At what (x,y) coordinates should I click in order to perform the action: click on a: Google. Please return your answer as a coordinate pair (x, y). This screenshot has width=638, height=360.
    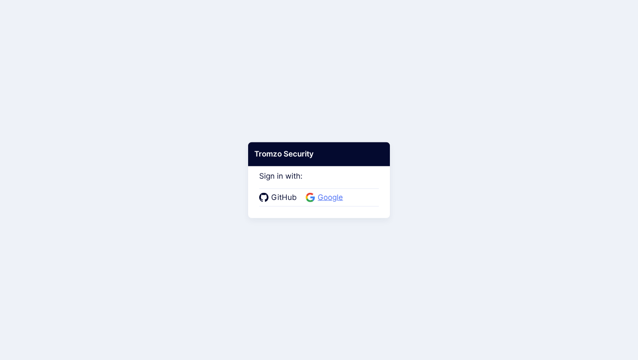
    Looking at the image, I should click on (326, 198).